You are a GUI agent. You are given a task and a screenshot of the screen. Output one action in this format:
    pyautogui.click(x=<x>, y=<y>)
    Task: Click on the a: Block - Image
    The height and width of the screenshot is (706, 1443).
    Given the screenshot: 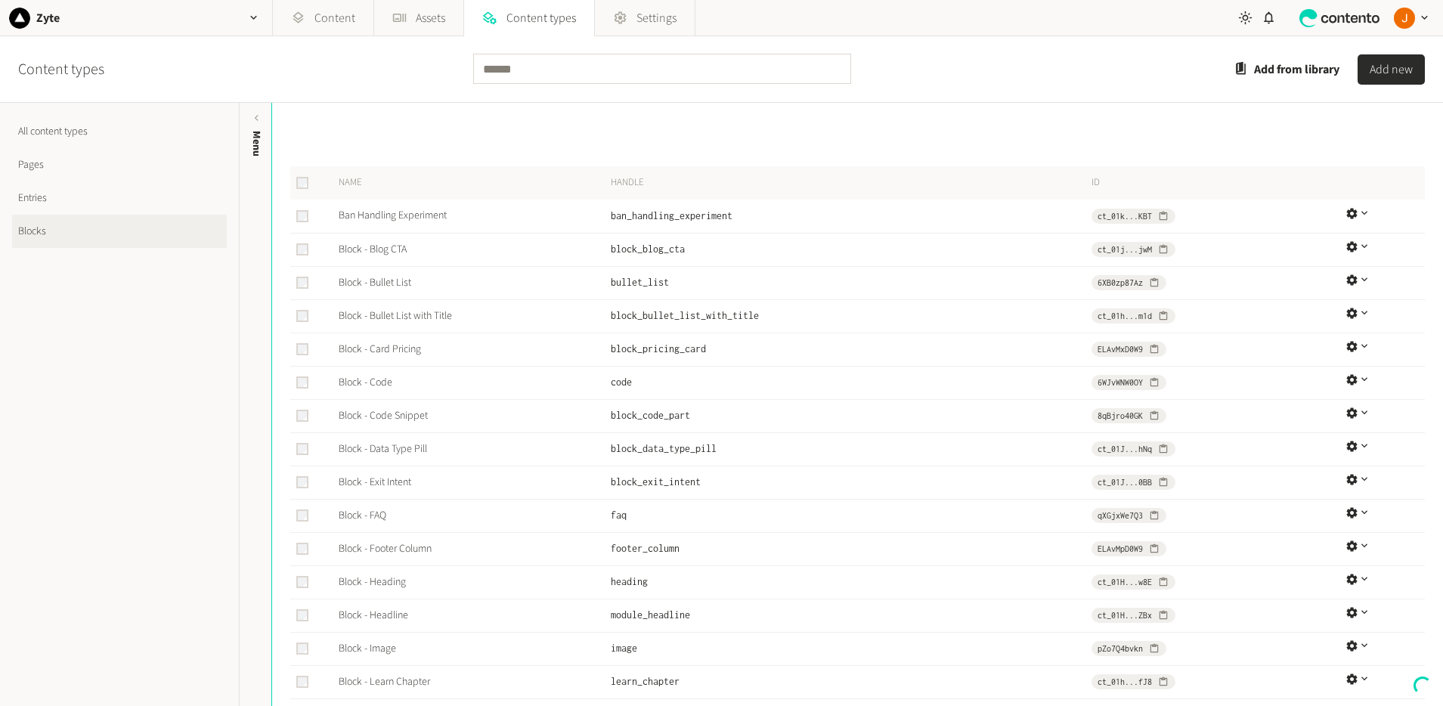 What is the action you would take?
    pyautogui.click(x=367, y=648)
    